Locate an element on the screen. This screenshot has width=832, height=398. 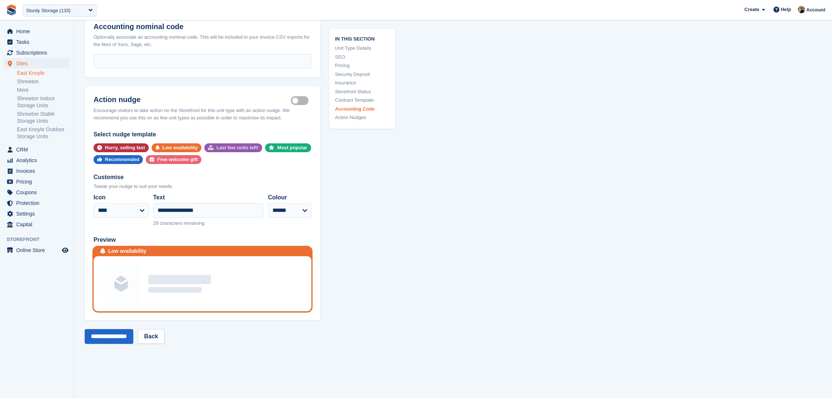
span: Create is located at coordinates (752, 10).